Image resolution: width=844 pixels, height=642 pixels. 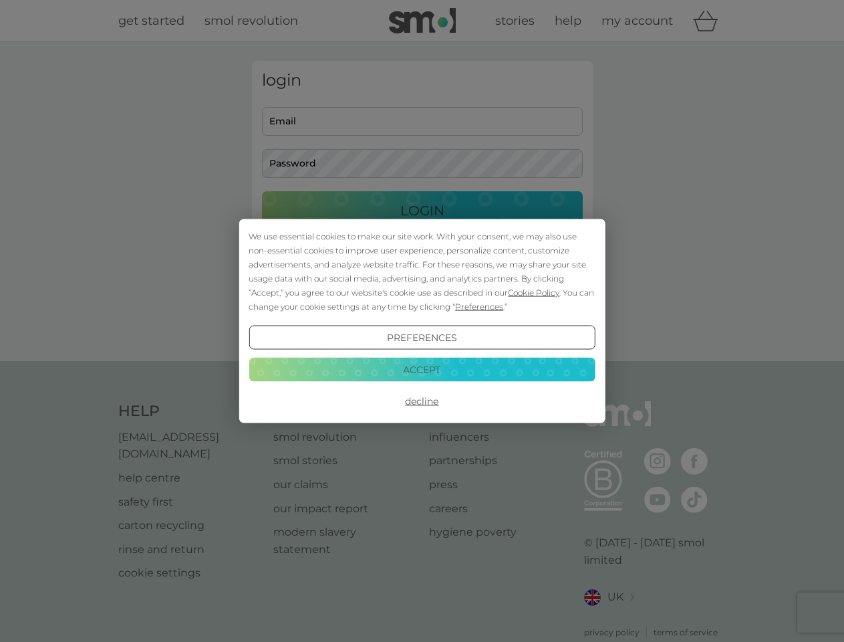 I want to click on span: Preferences, so click(x=479, y=306).